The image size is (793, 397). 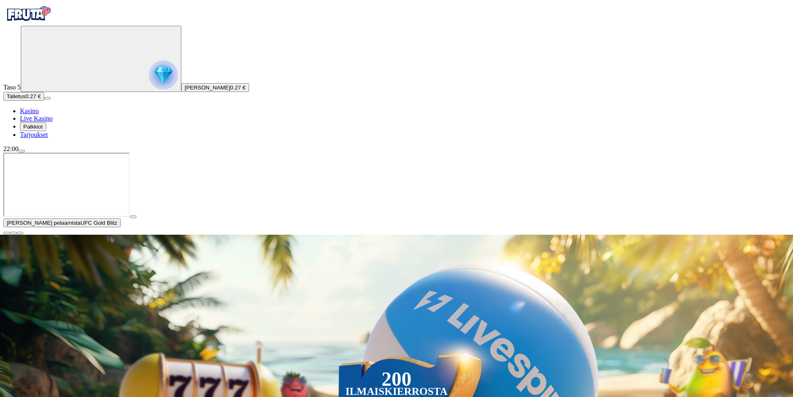 I want to click on span: Kasino, so click(x=29, y=111).